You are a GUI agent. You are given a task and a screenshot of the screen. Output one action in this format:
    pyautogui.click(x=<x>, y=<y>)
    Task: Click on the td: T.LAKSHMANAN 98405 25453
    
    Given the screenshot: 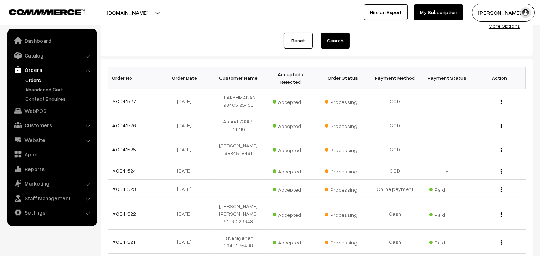 What is the action you would take?
    pyautogui.click(x=238, y=101)
    